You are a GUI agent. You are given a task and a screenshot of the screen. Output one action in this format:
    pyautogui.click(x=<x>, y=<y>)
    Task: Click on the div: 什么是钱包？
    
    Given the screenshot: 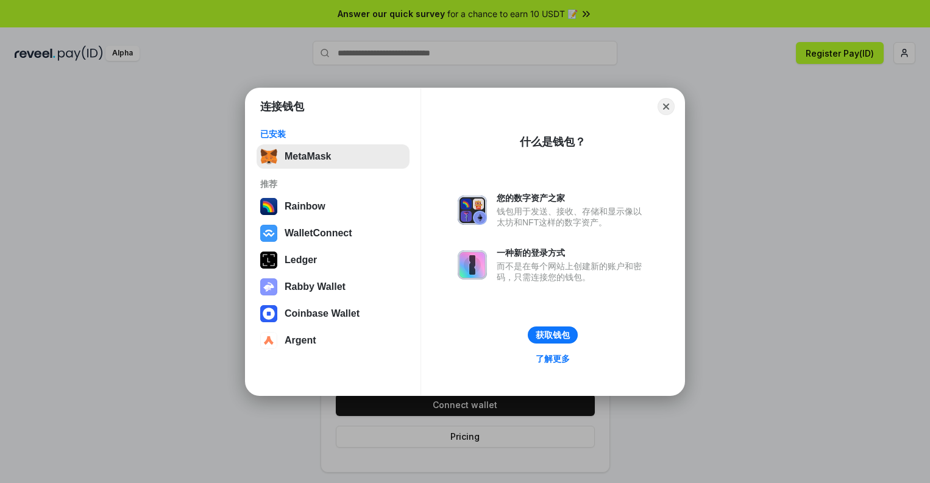 What is the action you would take?
    pyautogui.click(x=553, y=142)
    